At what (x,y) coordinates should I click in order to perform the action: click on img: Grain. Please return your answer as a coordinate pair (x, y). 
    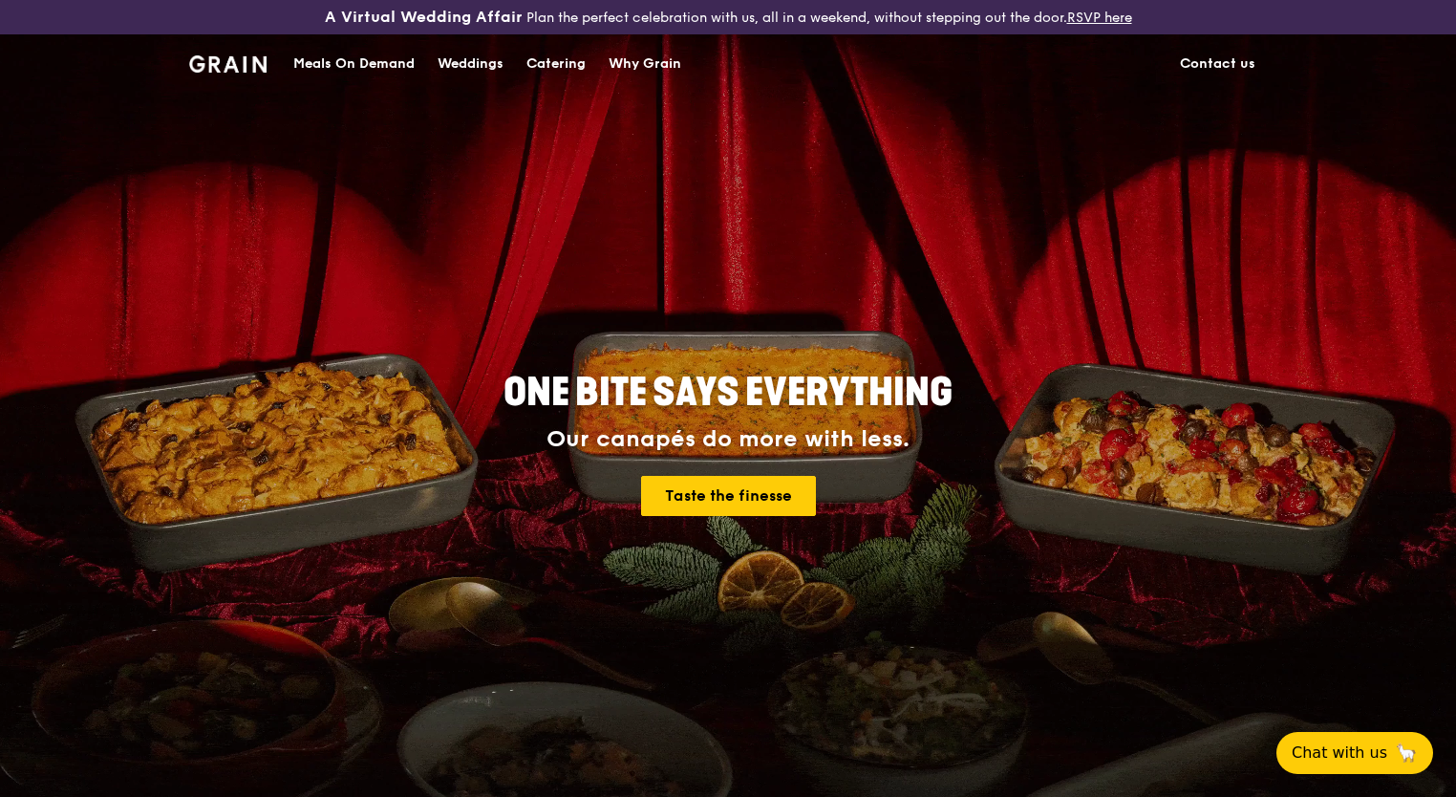
    Looking at the image, I should click on (227, 64).